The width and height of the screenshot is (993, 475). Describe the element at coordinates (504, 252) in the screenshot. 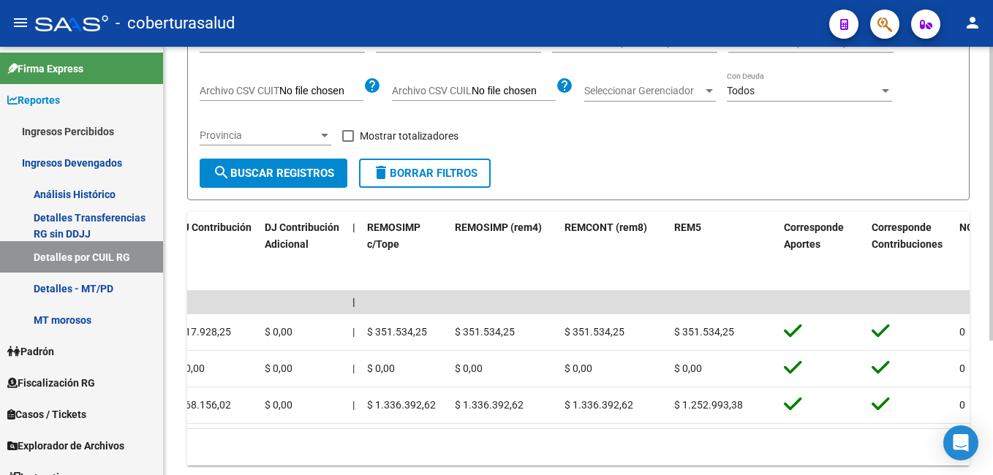

I see `datatable-header-cell: REMOSIMP (rem4)` at that location.